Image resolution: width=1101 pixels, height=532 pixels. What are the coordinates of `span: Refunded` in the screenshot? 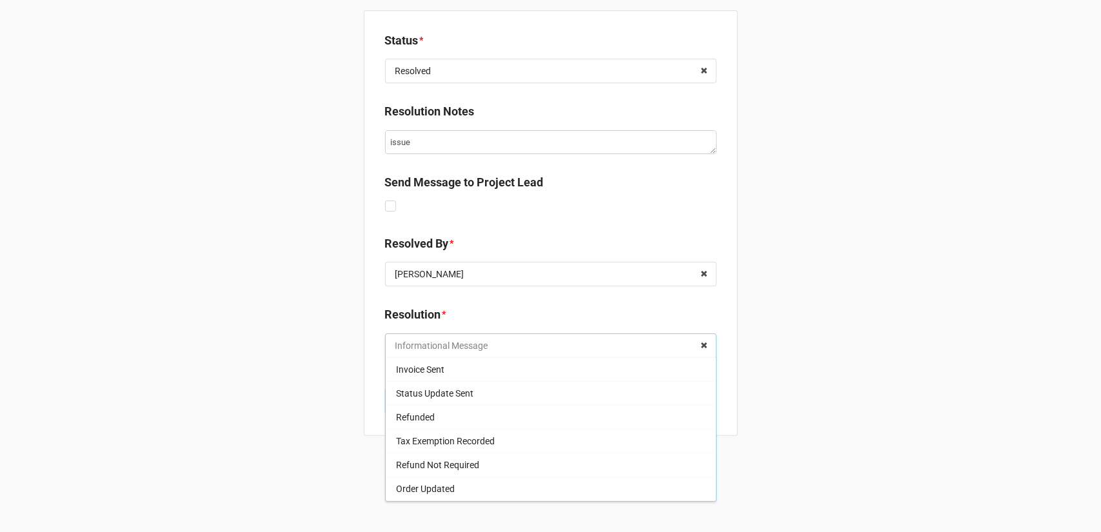 It's located at (416, 417).